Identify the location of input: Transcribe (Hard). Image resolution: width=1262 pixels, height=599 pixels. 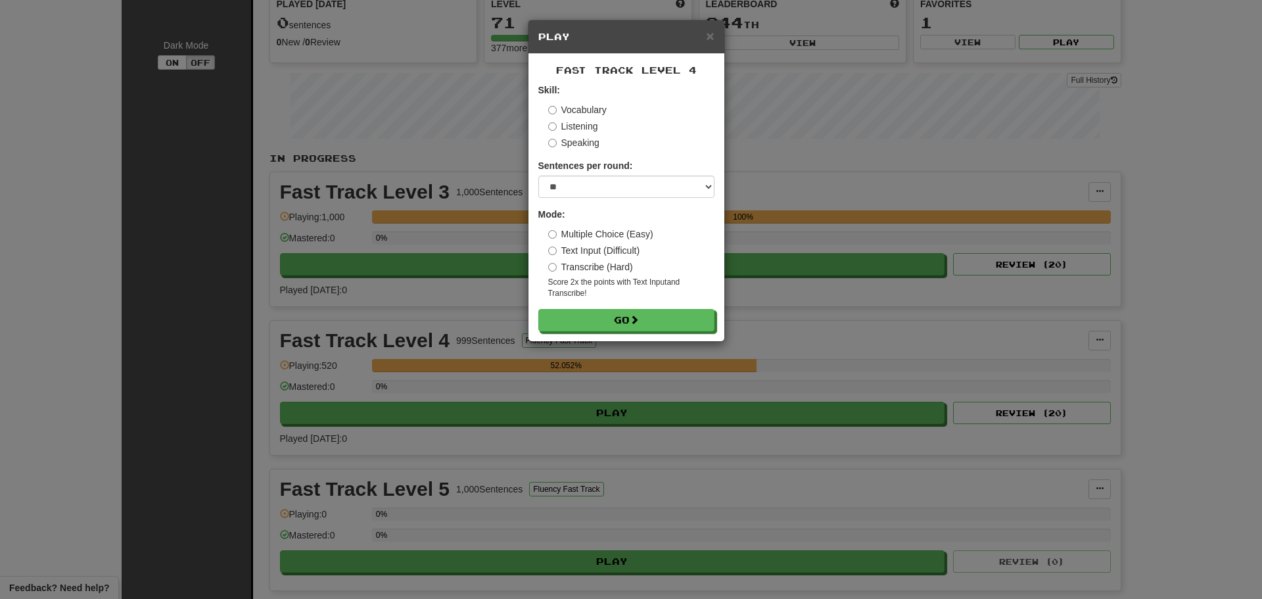
(552, 267).